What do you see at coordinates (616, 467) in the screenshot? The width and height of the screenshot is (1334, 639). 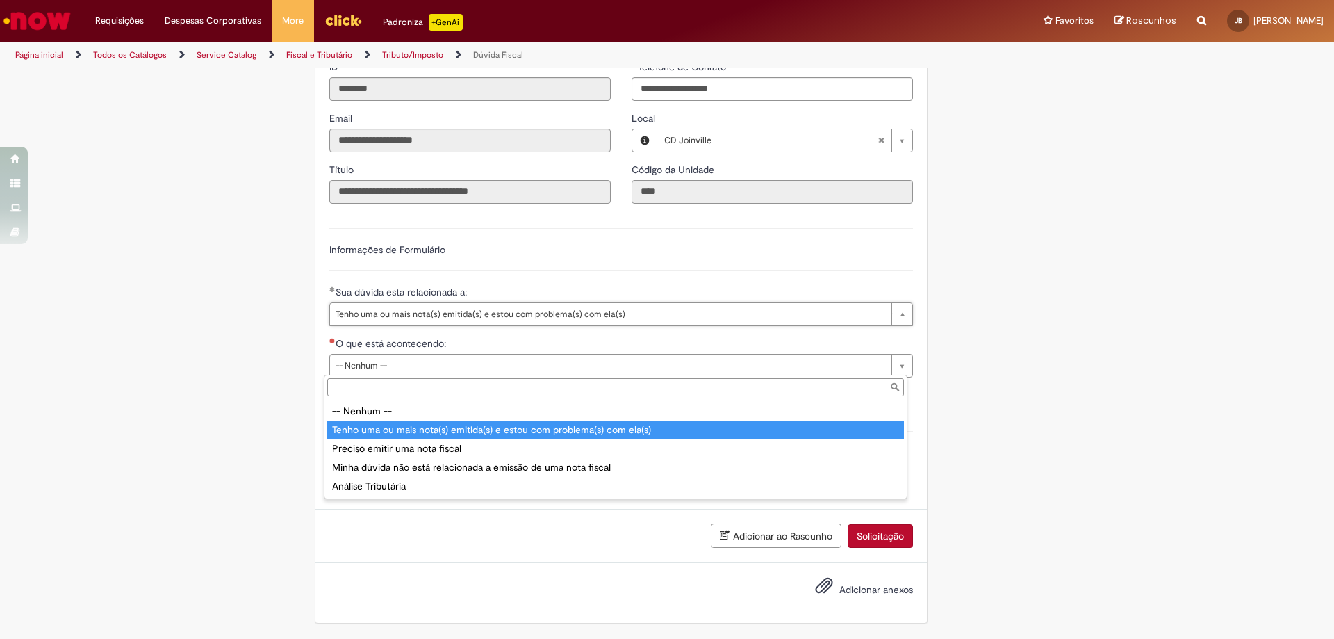 I see `div: Minha dúvida não está relacionada a emissão de uma nota fiscal` at bounding box center [616, 467].